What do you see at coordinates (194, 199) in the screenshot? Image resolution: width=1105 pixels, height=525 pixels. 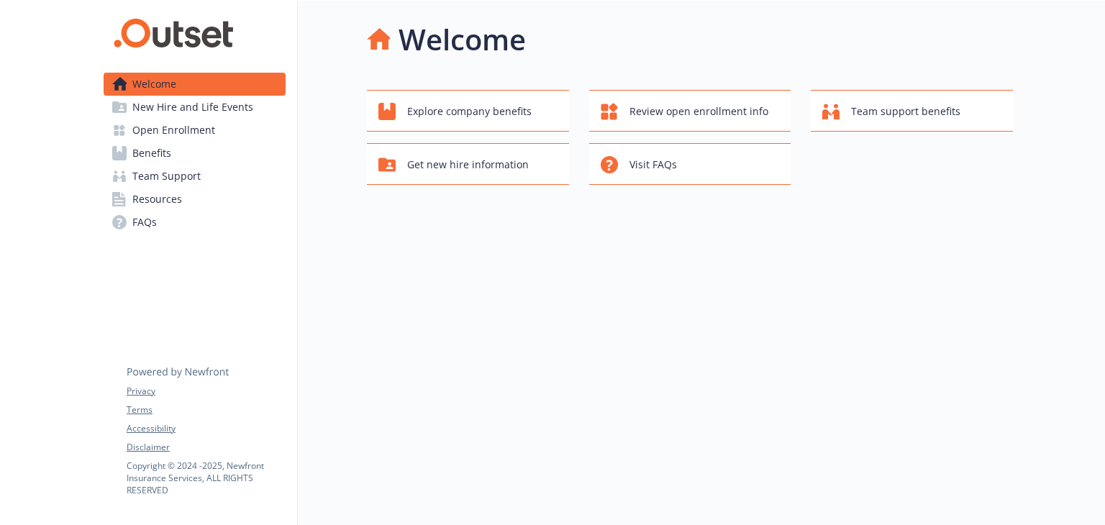 I see `a: Resources` at bounding box center [194, 199].